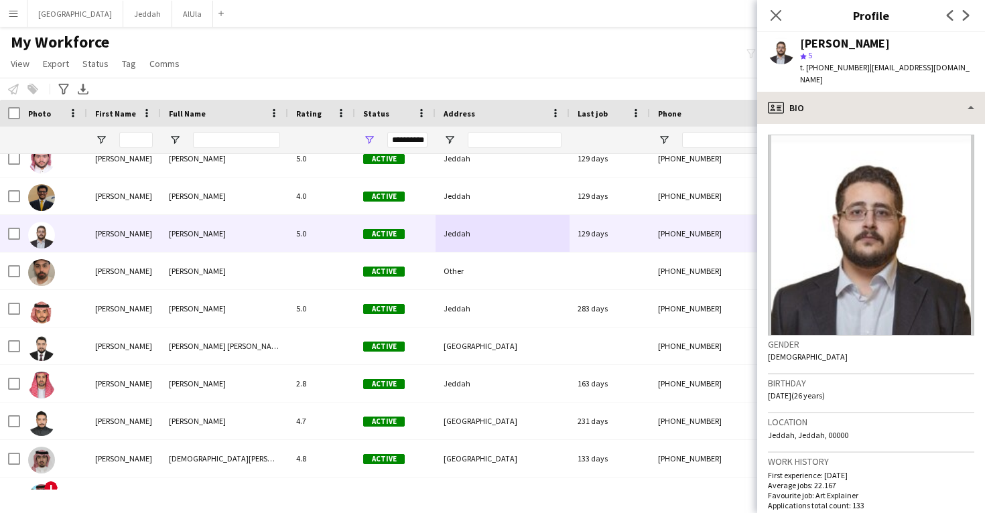 Image resolution: width=985 pixels, height=513 pixels. I want to click on img: Mohammad Alshaghi, so click(42, 273).